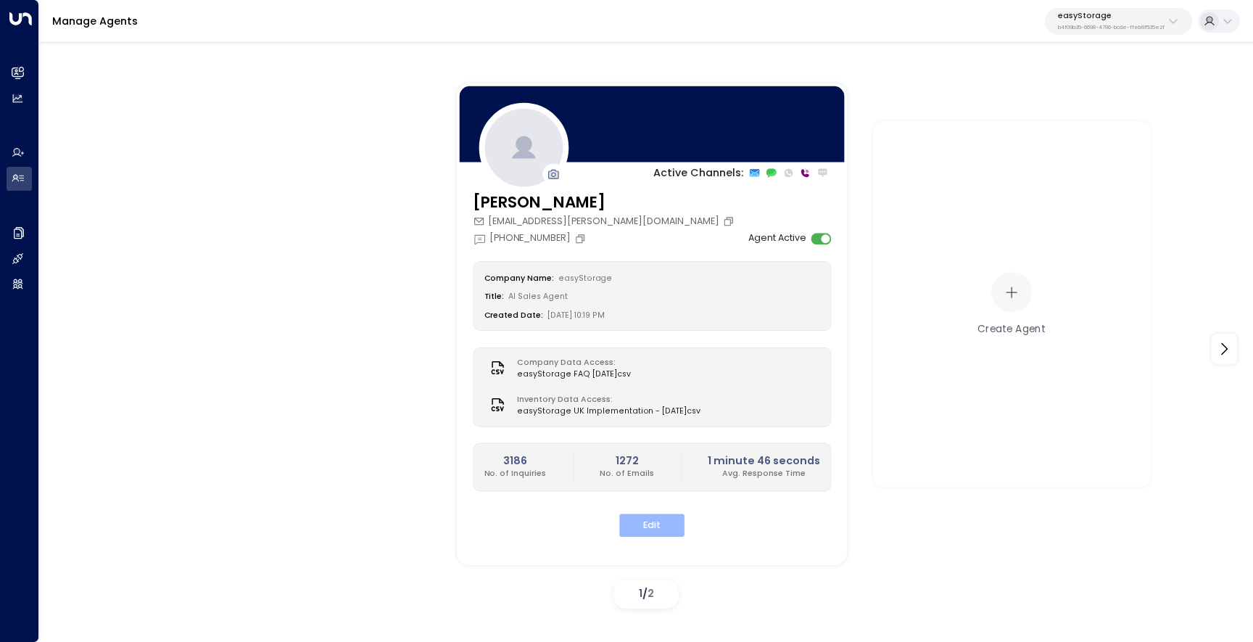  I want to click on button: easyStorageb4f09b35-6698-4786-bcde-ffeb9f535e2f, so click(1118, 21).